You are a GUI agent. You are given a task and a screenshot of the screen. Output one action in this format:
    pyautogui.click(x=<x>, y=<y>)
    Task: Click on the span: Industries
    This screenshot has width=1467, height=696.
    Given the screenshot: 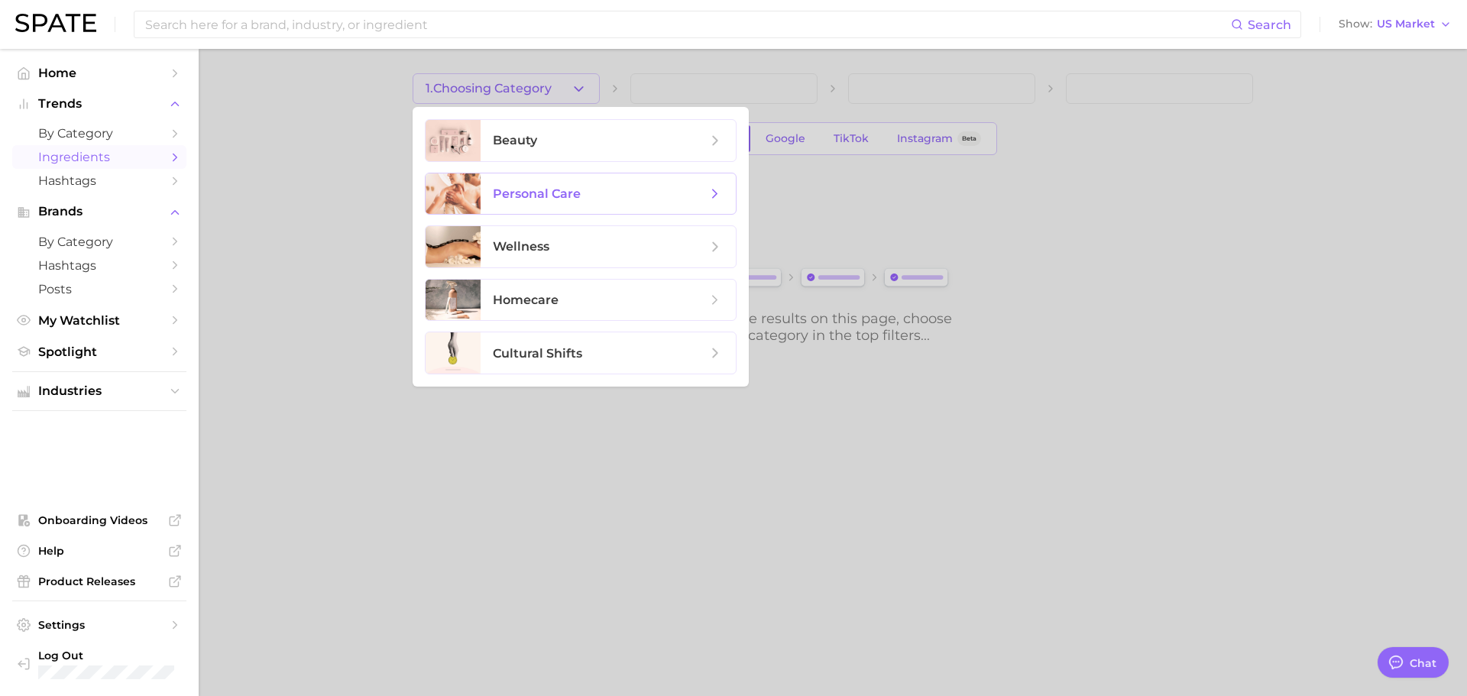 What is the action you would take?
    pyautogui.click(x=99, y=391)
    